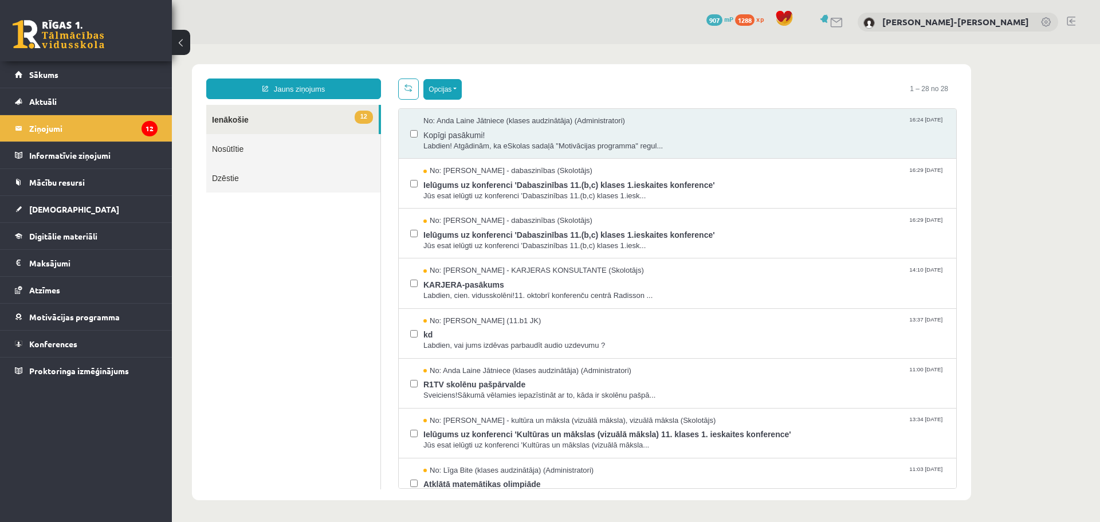 The image size is (1100, 522). I want to click on a: Digitālie materiāli, so click(86, 236).